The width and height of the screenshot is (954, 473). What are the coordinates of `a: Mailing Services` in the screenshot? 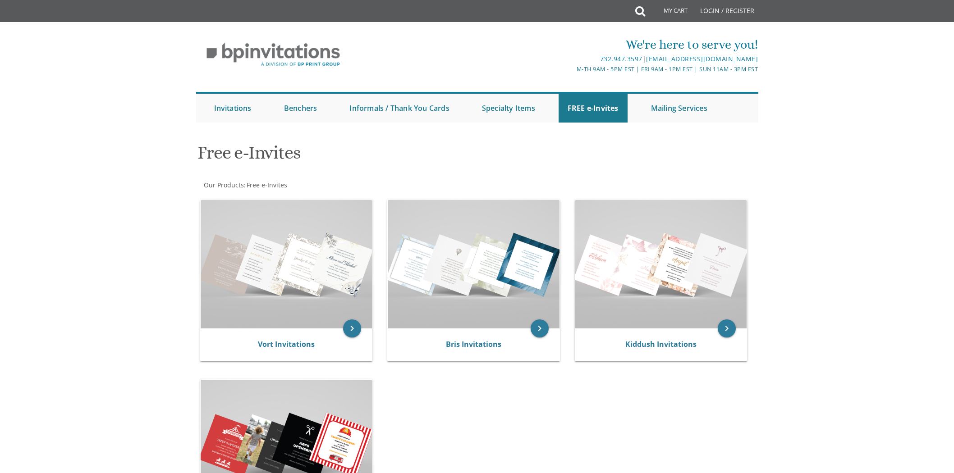 It's located at (679, 108).